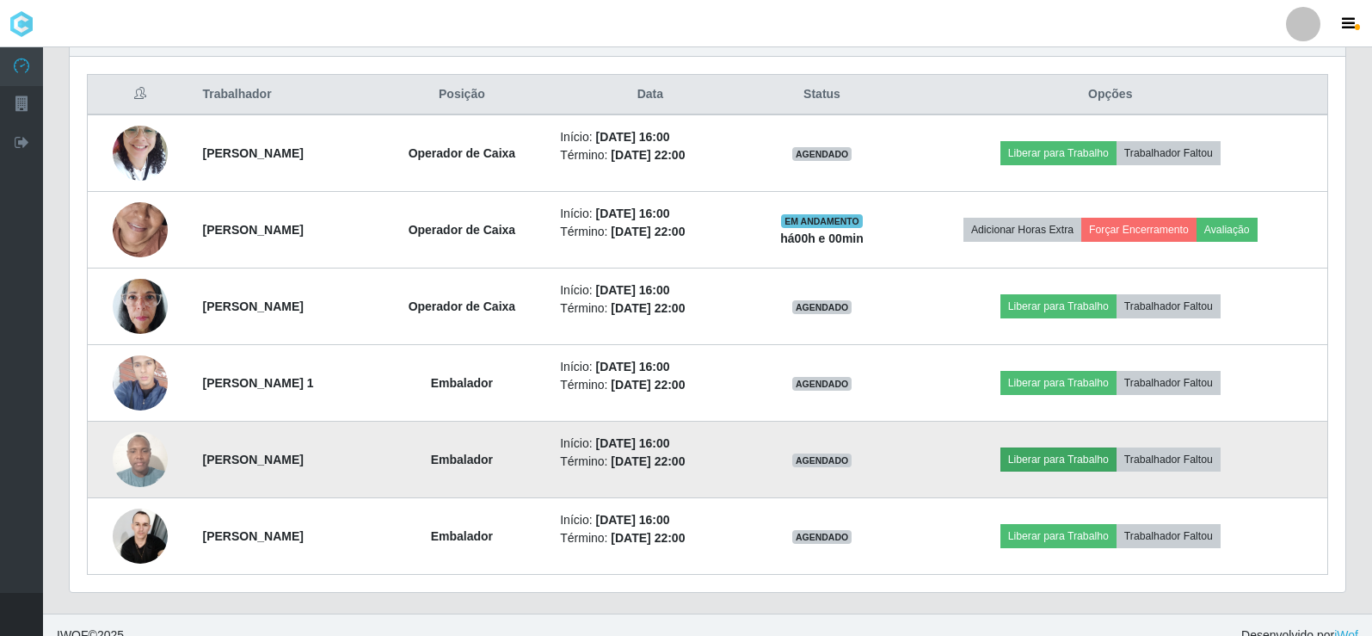 This screenshot has height=636, width=1372. Describe the element at coordinates (140, 459) in the screenshot. I see `img: 1746382932878.jpeg` at that location.